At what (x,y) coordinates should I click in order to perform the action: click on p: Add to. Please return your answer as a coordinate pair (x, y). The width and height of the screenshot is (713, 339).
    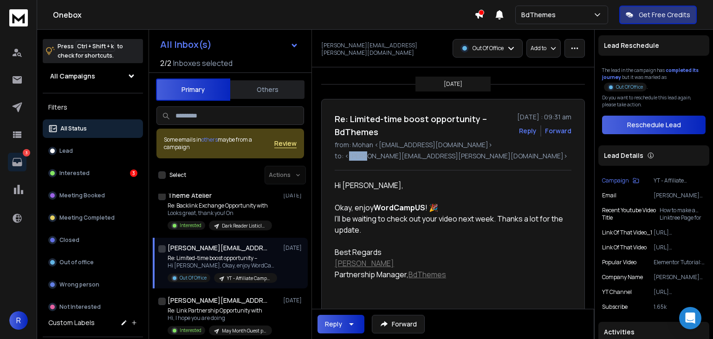
    Looking at the image, I should click on (538, 48).